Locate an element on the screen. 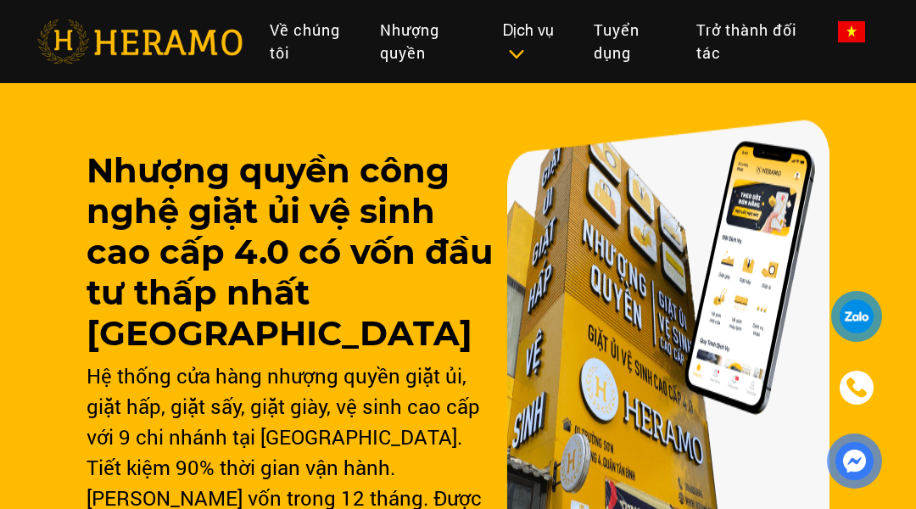 Image resolution: width=916 pixels, height=509 pixels. img: phone-icon is located at coordinates (857, 388).